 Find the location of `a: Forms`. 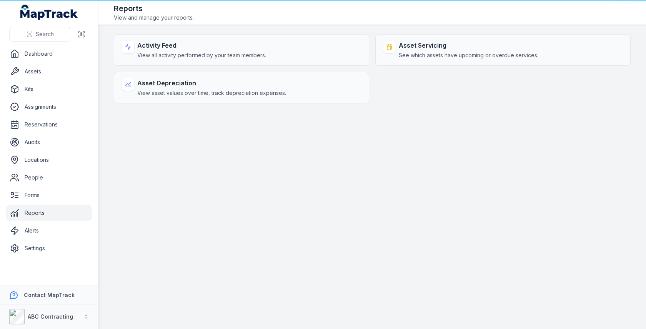

a: Forms is located at coordinates (49, 195).